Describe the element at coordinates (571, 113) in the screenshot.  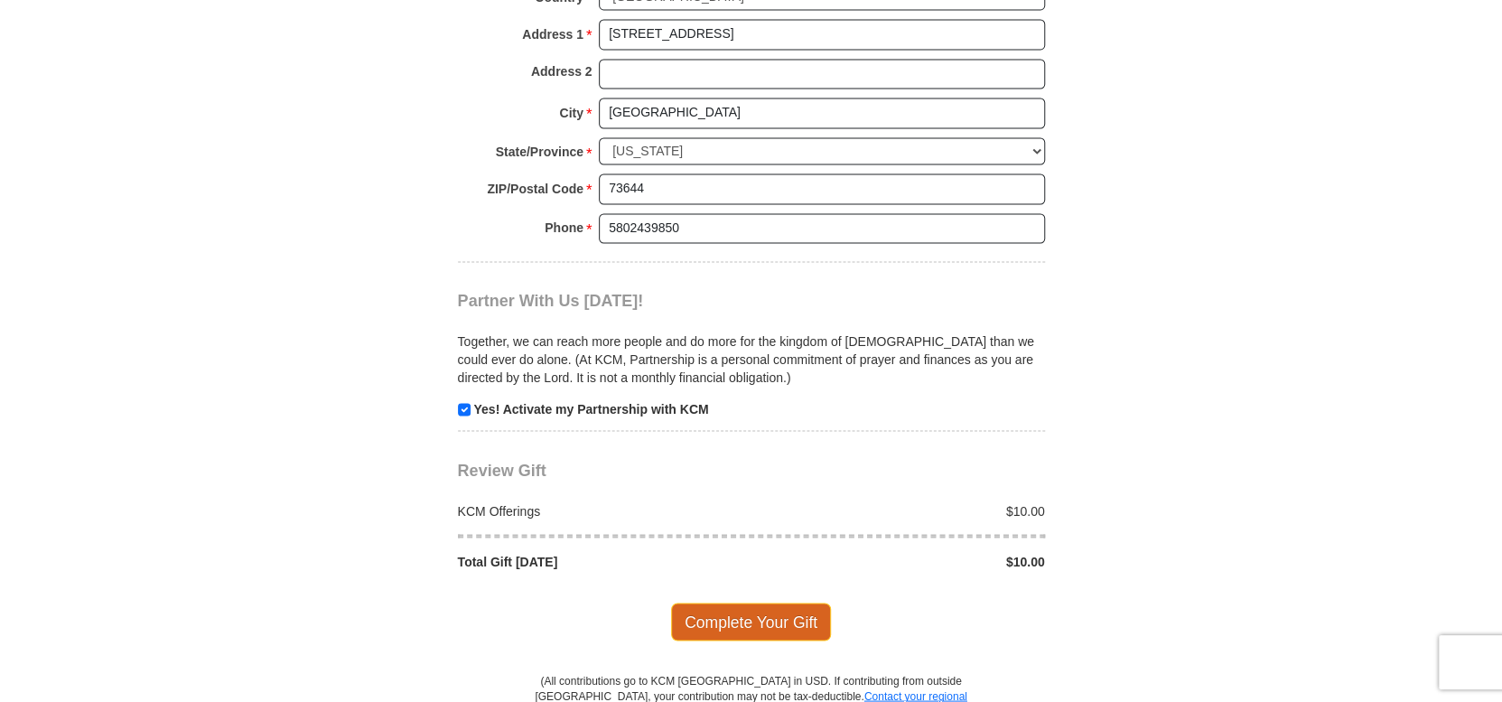
I see `strong: City` at that location.